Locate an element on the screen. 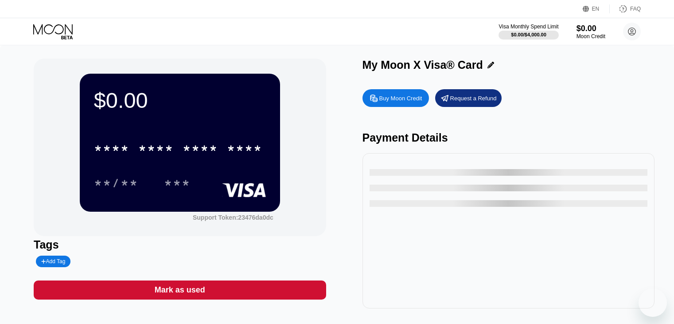 The image size is (674, 324). div: EN is located at coordinates (596, 9).